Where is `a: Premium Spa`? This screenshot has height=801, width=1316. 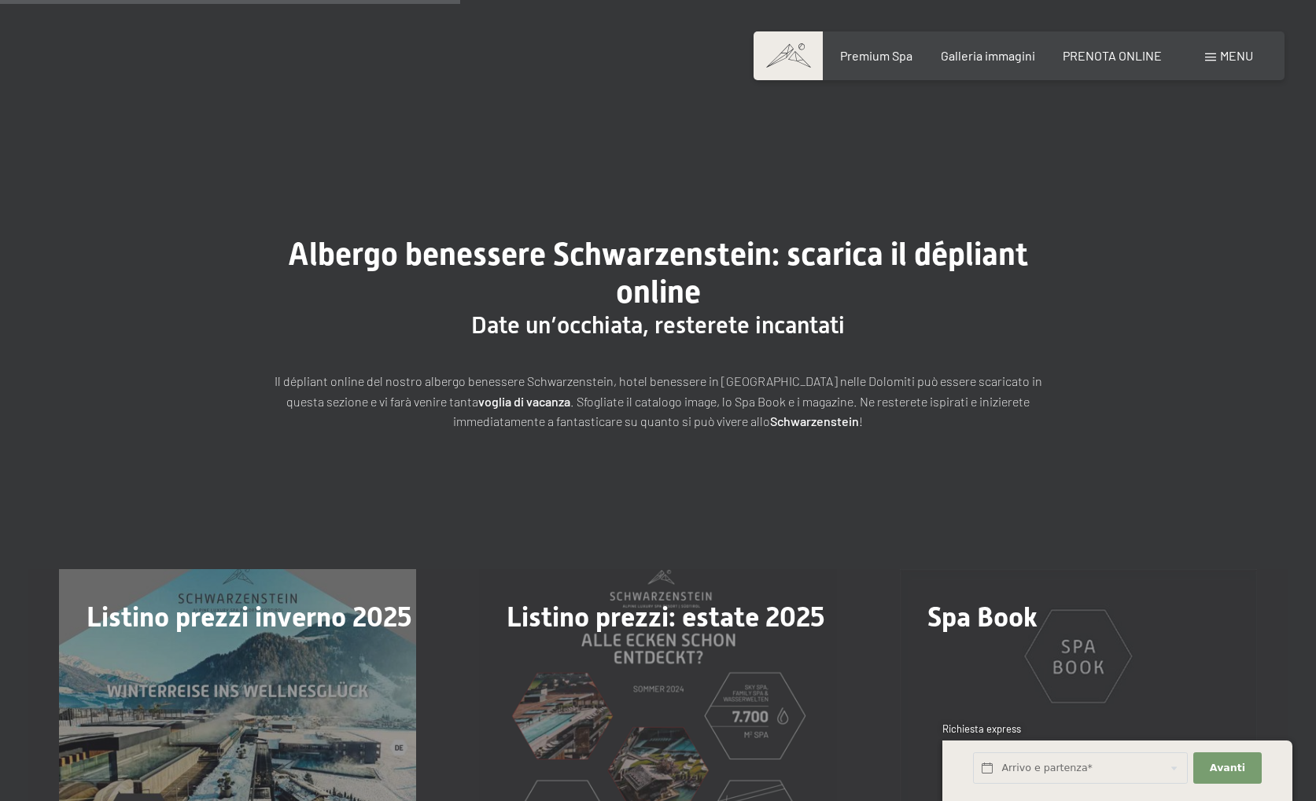 a: Premium Spa is located at coordinates (876, 55).